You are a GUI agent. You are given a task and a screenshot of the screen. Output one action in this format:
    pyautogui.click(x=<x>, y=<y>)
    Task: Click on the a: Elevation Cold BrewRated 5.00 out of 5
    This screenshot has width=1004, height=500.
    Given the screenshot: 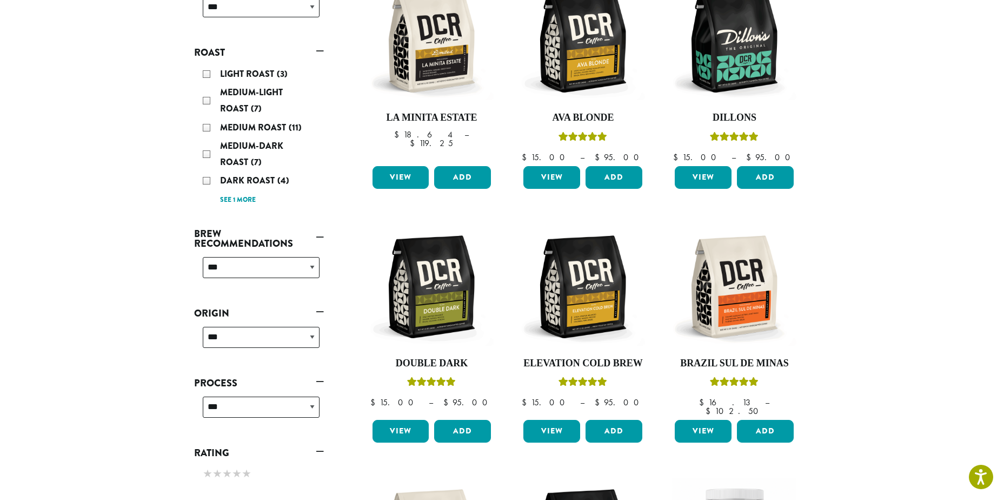 What is the action you would take?
    pyautogui.click(x=583, y=320)
    